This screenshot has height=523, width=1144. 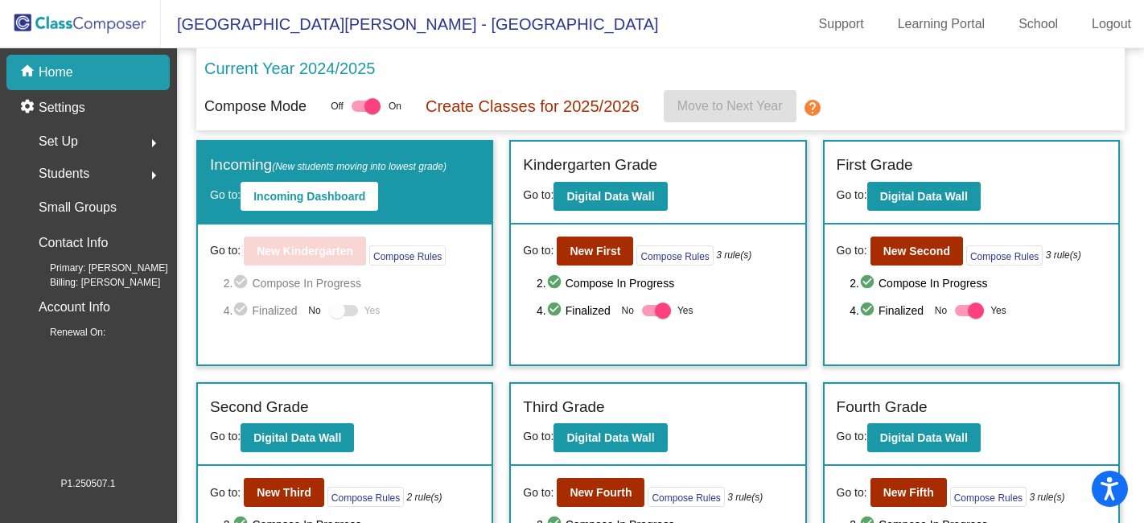 What do you see at coordinates (305, 251) in the screenshot?
I see `button: New Kindergarten` at bounding box center [305, 251].